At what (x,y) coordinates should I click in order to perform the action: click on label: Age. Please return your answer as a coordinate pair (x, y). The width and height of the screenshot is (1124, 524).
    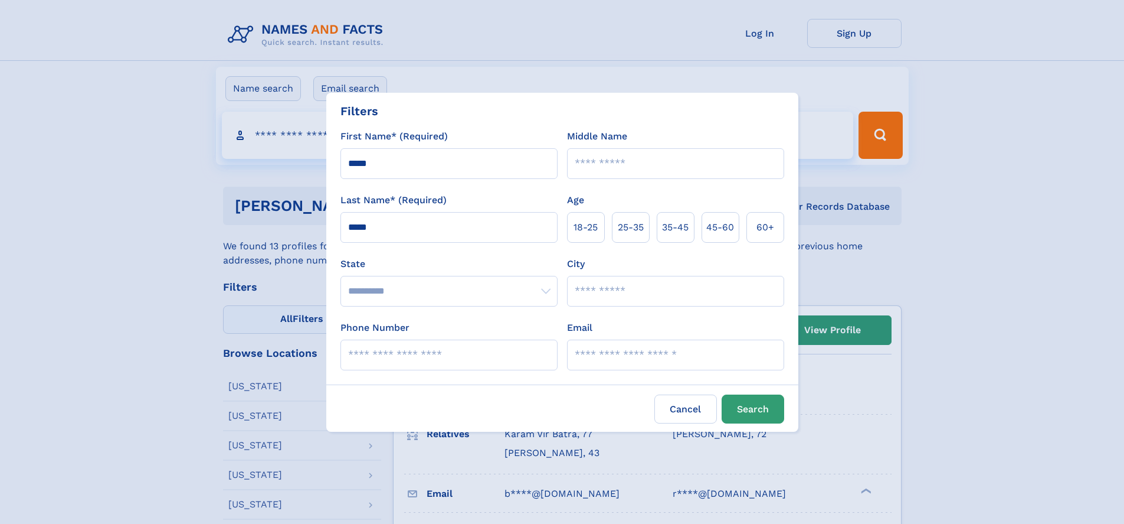
    Looking at the image, I should click on (575, 200).